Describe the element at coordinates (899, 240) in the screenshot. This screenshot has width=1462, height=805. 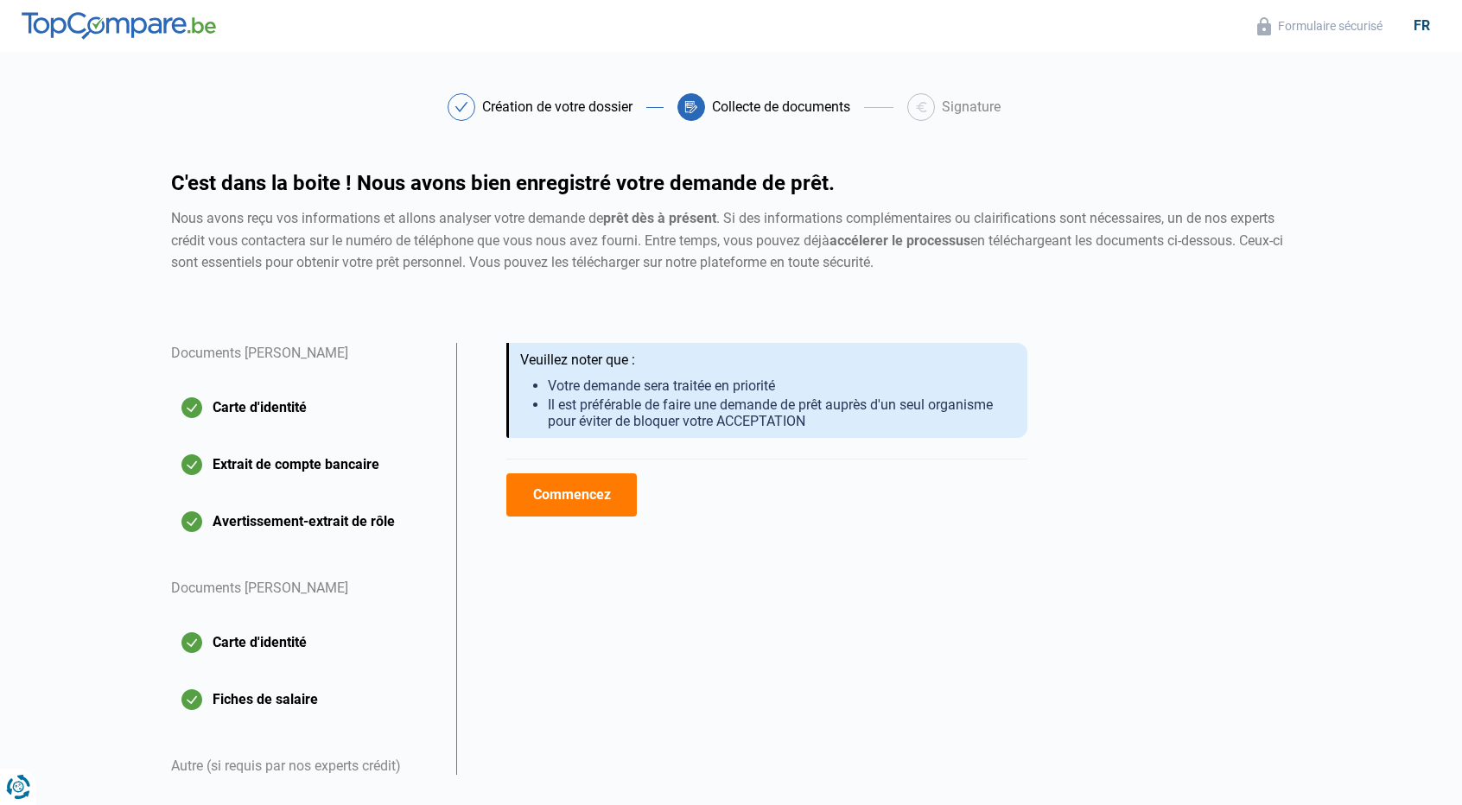
I see `strong: accélerer le processus` at that location.